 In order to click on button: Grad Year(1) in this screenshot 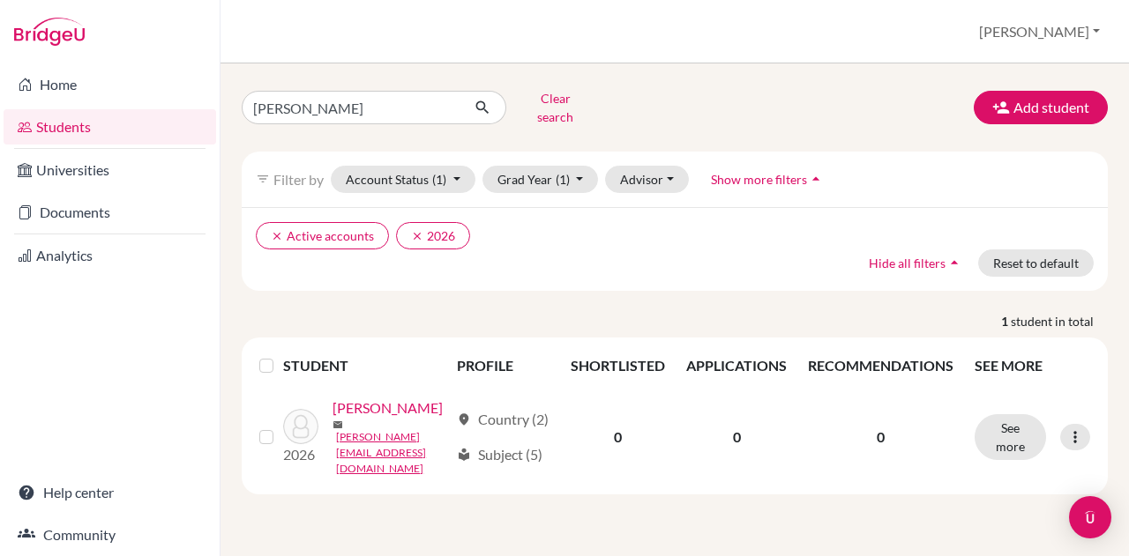, I will do `click(541, 179)`.